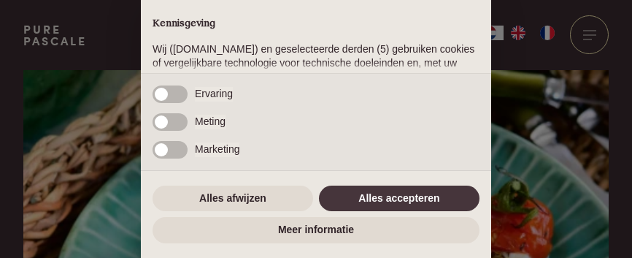  I want to click on button: Alles afwijzen, so click(233, 199).